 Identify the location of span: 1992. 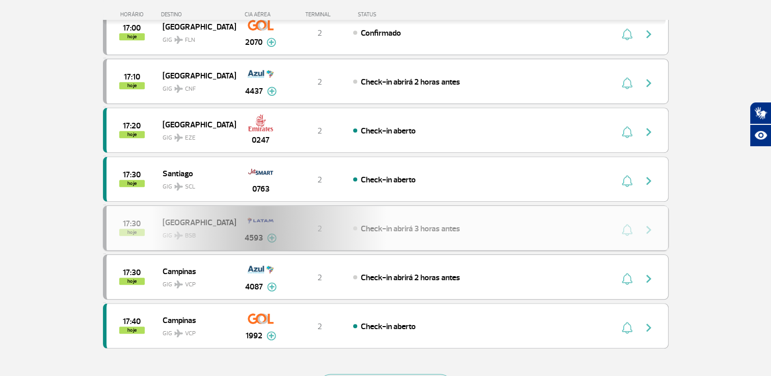
(254, 336).